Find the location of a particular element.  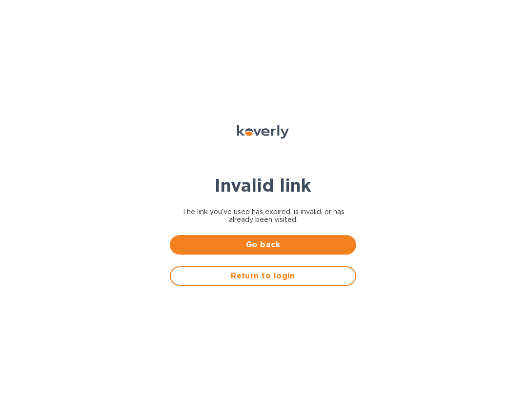

span: The link you've used has expired, is invalid, or has already been visited. is located at coordinates (263, 216).